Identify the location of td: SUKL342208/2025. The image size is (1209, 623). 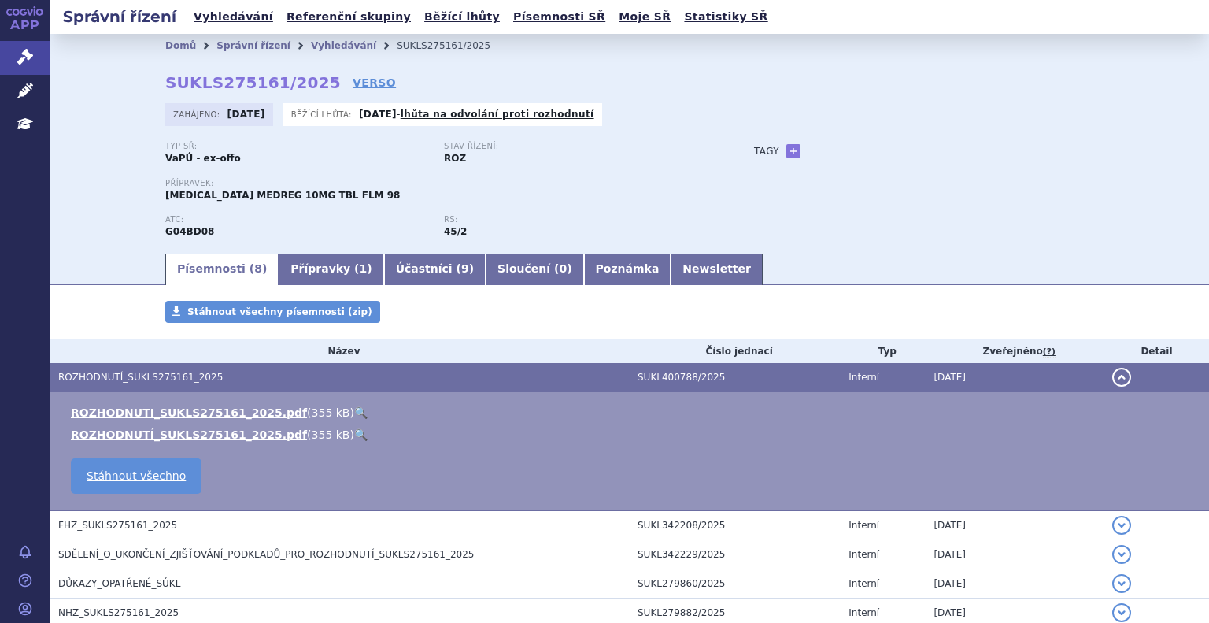
(735, 525).